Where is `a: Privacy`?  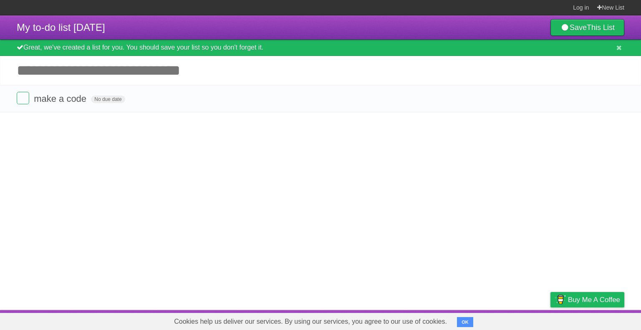 a: Privacy is located at coordinates (551, 320).